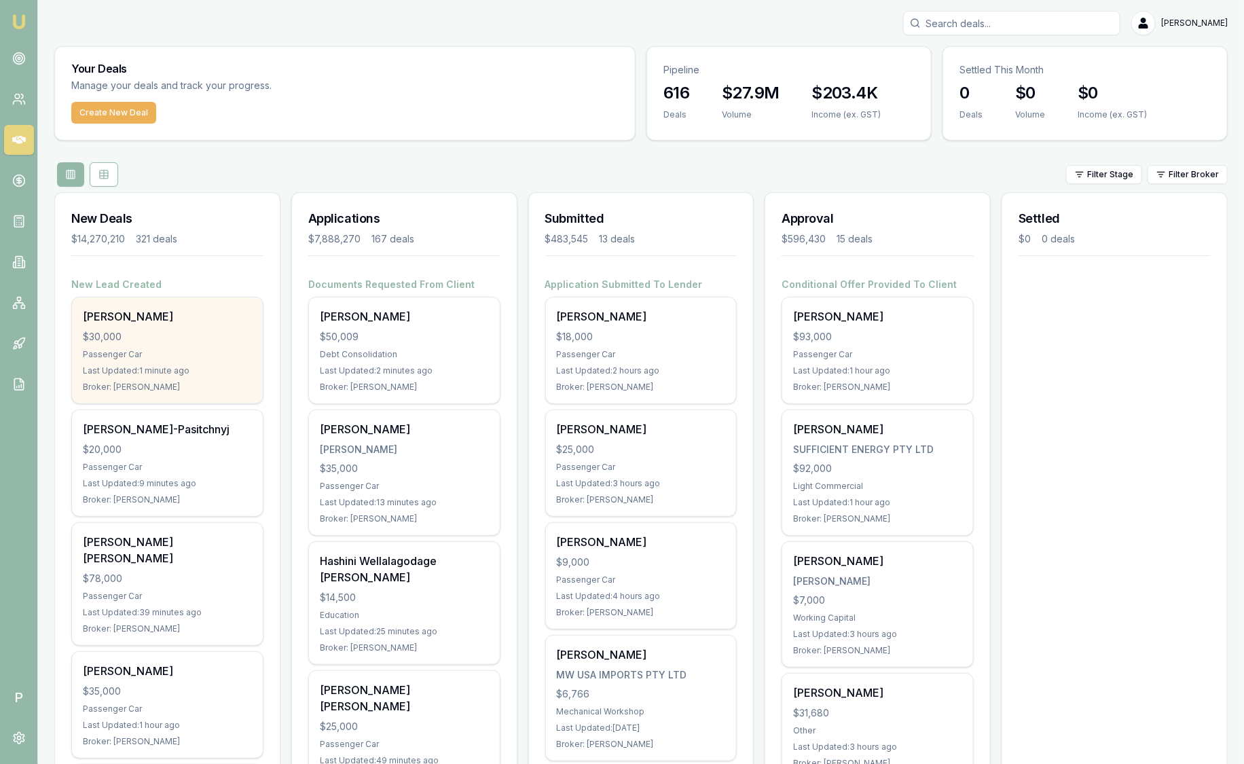  I want to click on h3: $27.9M, so click(750, 93).